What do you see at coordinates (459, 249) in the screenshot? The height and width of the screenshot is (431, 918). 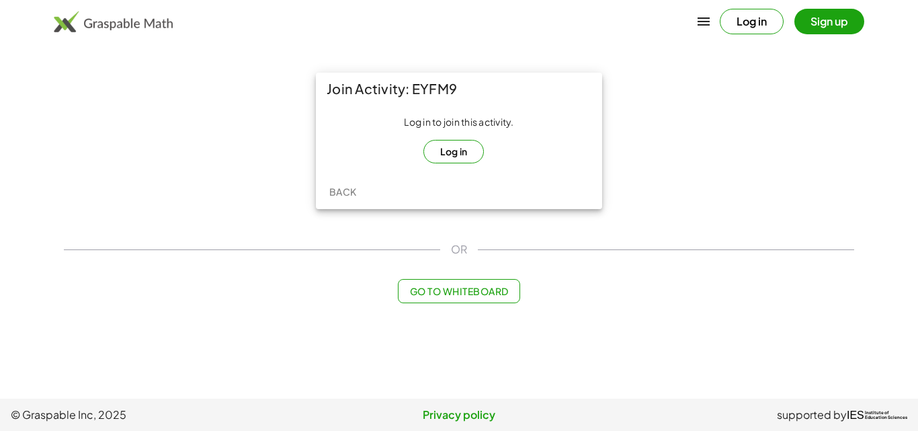 I see `span: OR` at bounding box center [459, 249].